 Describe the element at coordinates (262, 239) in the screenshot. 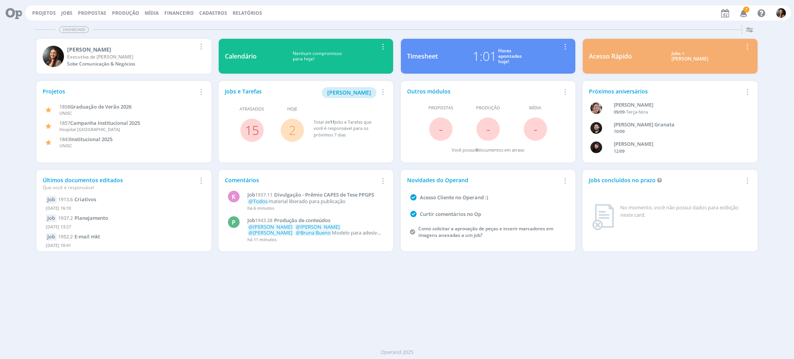

I see `span: há 11 minutos` at that location.